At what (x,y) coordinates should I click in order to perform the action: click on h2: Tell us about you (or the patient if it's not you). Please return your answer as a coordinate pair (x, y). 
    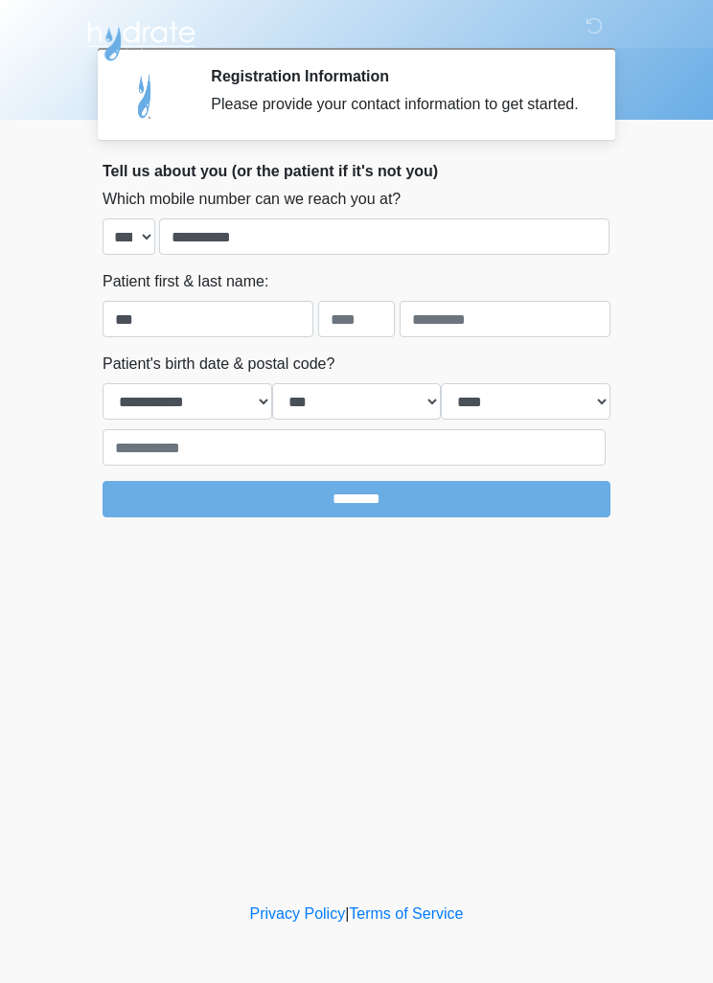
    Looking at the image, I should click on (357, 171).